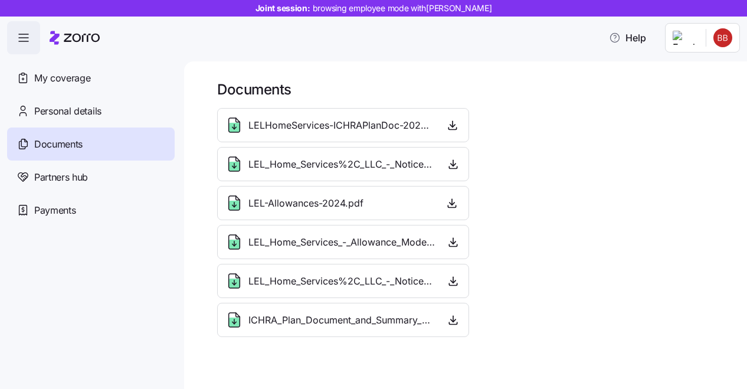  What do you see at coordinates (722, 38) in the screenshot?
I see `img: f5ebfcef32fa0adbb4940a66d692dbe2` at bounding box center [722, 38].